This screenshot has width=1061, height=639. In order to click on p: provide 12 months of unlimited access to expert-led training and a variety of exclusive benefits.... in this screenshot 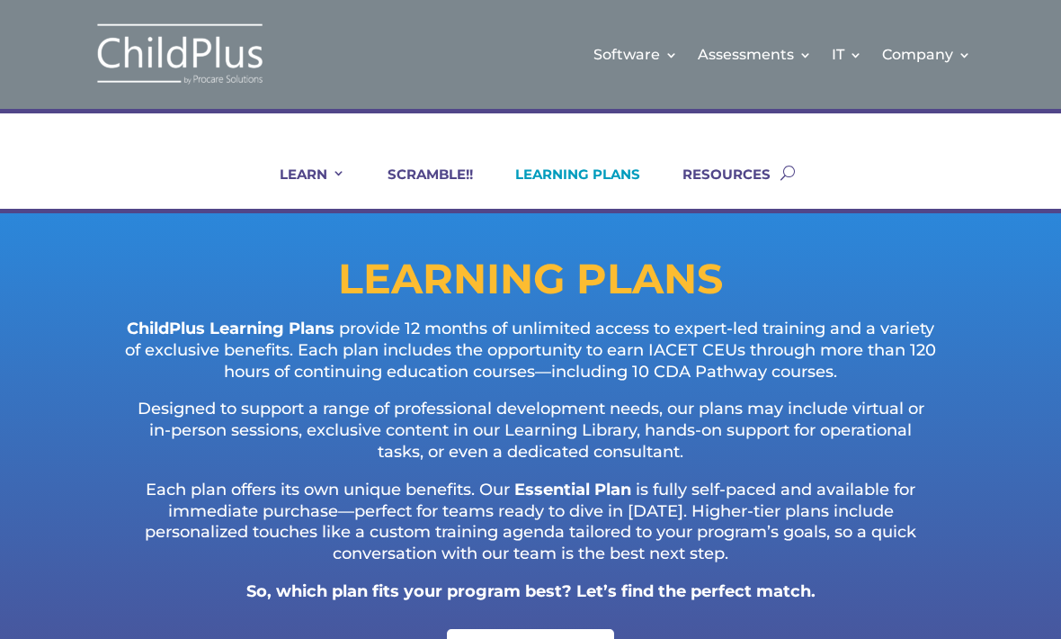, I will do `click(531, 358)`.